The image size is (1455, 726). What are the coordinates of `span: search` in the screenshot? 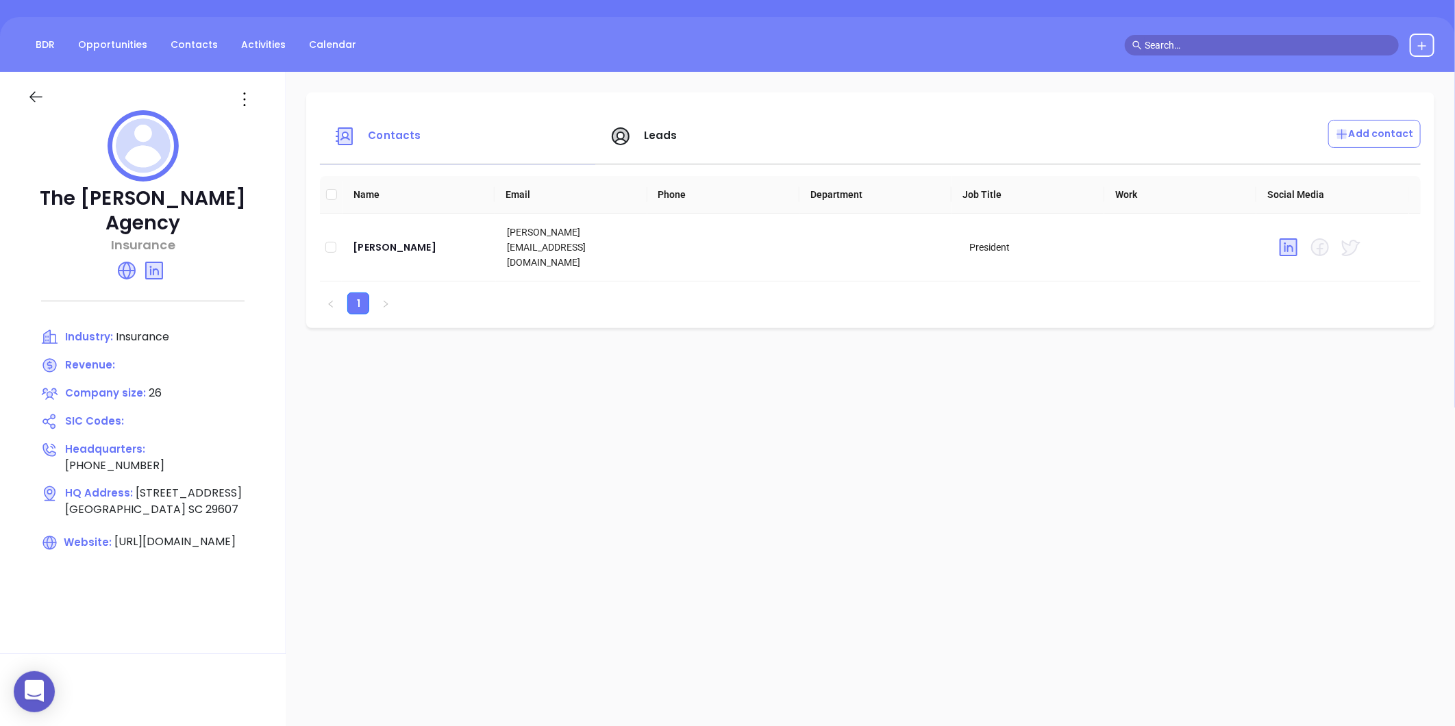 It's located at (1137, 45).